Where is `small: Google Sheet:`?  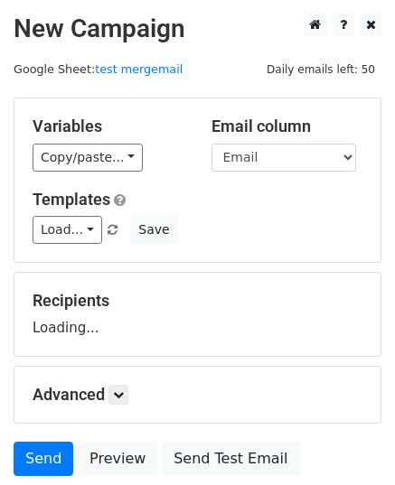
small: Google Sheet: is located at coordinates (98, 69).